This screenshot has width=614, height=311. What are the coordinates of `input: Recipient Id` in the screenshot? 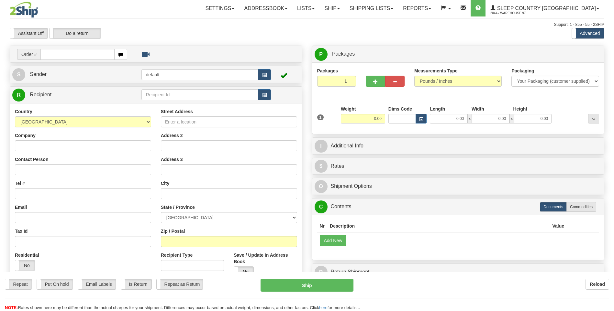 It's located at (200, 95).